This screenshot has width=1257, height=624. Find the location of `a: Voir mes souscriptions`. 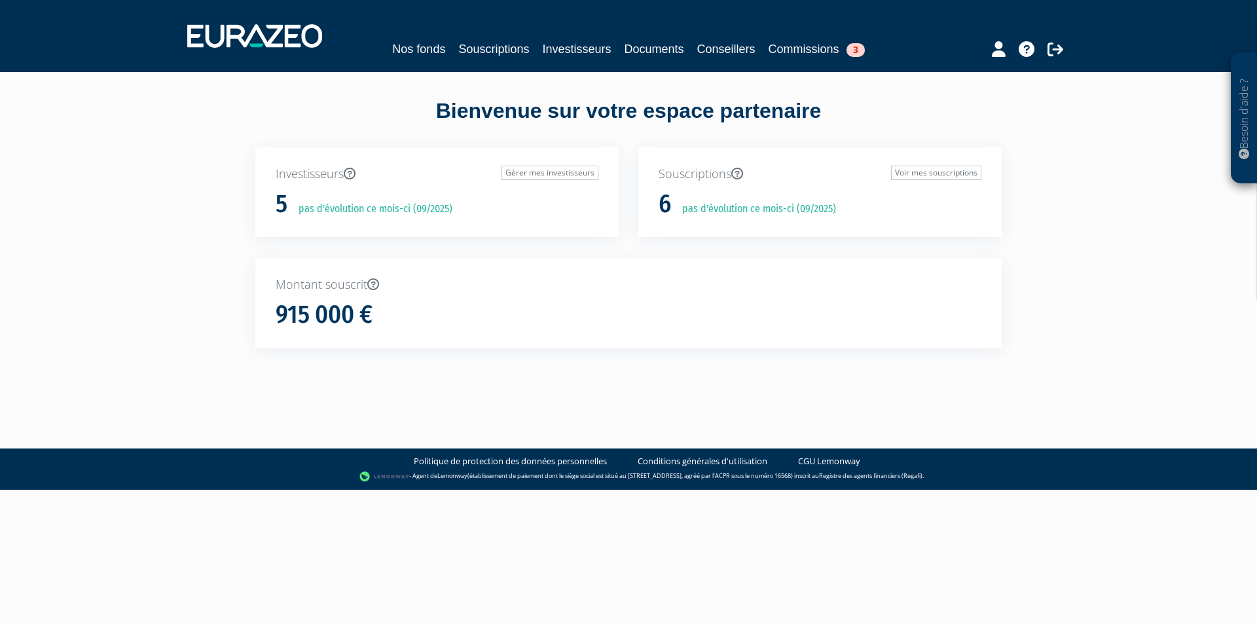

a: Voir mes souscriptions is located at coordinates (937, 173).